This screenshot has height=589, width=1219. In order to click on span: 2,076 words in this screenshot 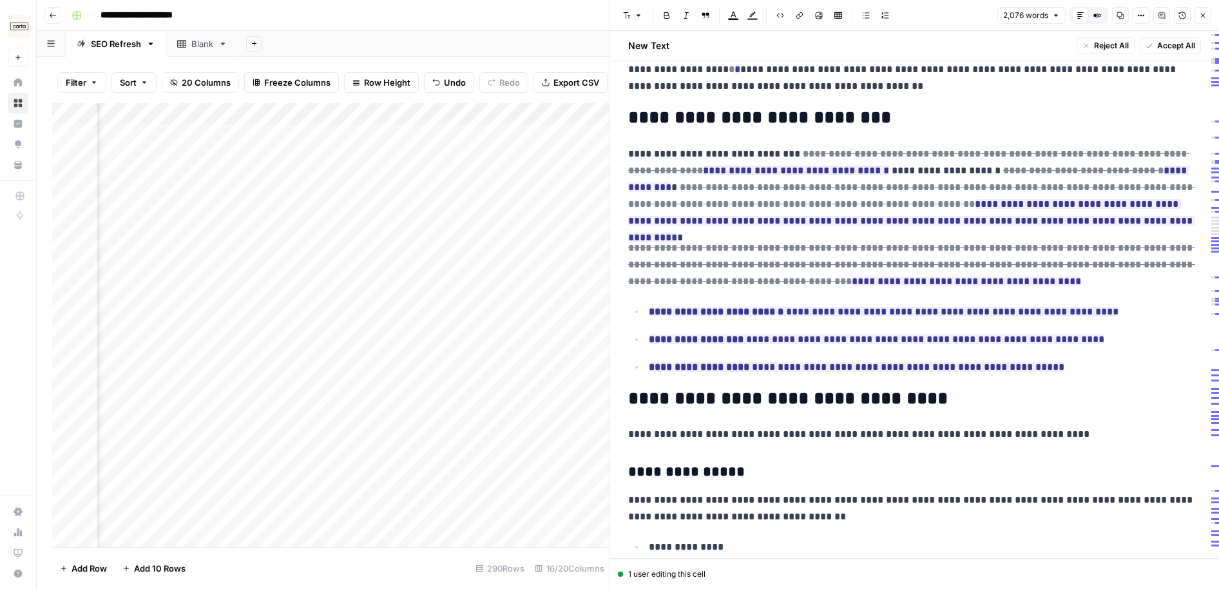, I will do `click(1026, 15)`.